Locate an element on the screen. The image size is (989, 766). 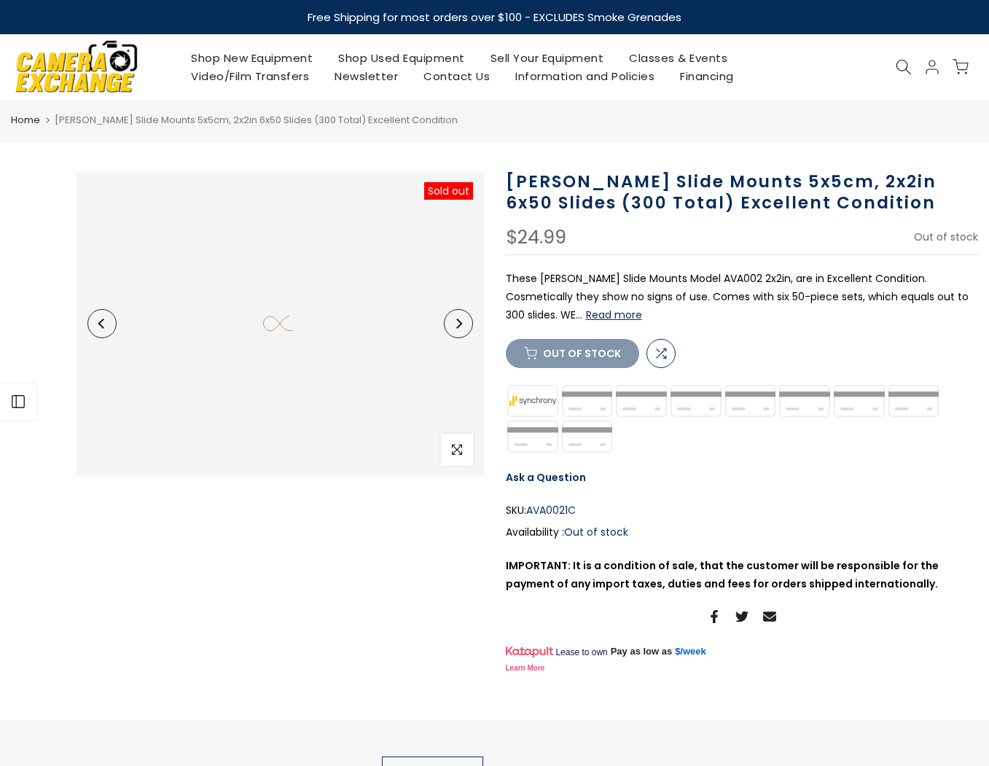
strong: Free Shipping for most orders over $100 - EXCLUDES Smoke Grenades is located at coordinates (494, 17).